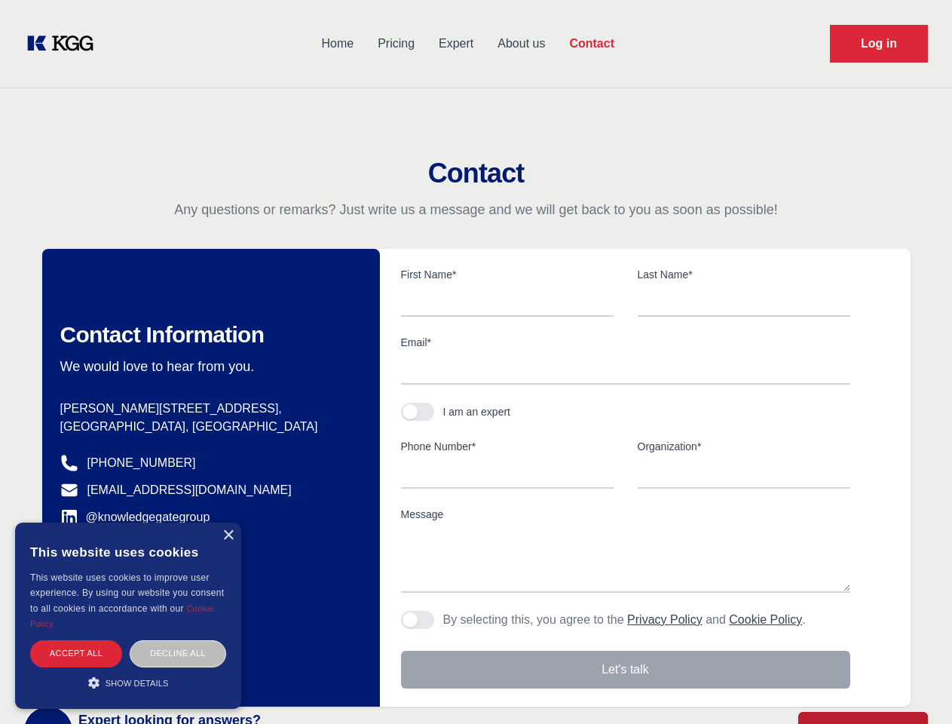 Image resolution: width=952 pixels, height=724 pixels. What do you see at coordinates (228, 535) in the screenshot?
I see `div: Close` at bounding box center [228, 535].